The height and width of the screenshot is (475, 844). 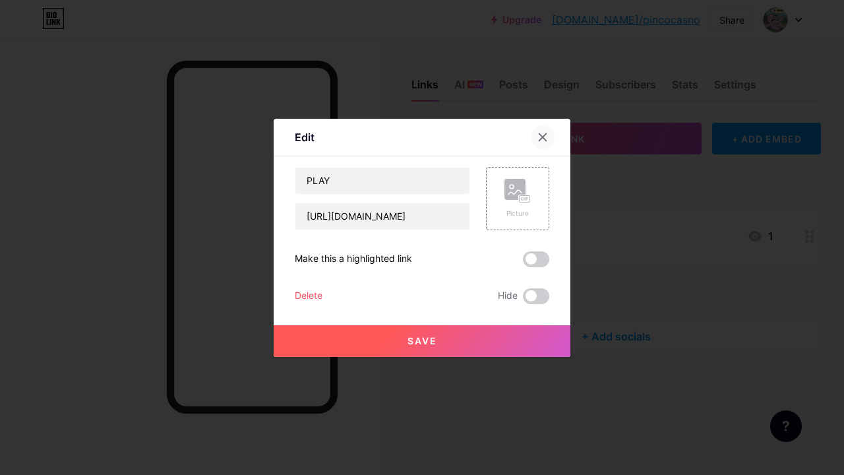 I want to click on div: Edit, so click(x=305, y=137).